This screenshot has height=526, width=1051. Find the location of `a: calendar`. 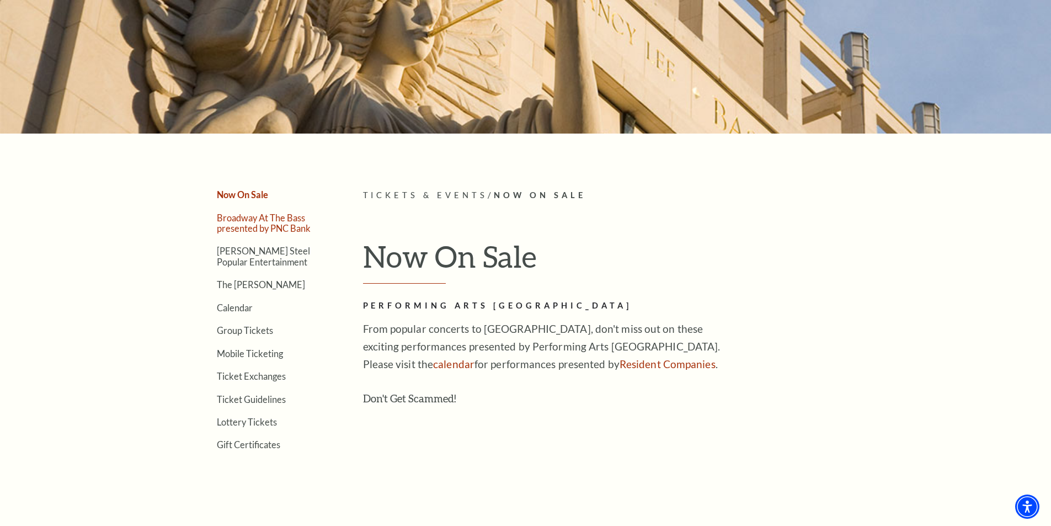

a: calendar is located at coordinates (453, 363).